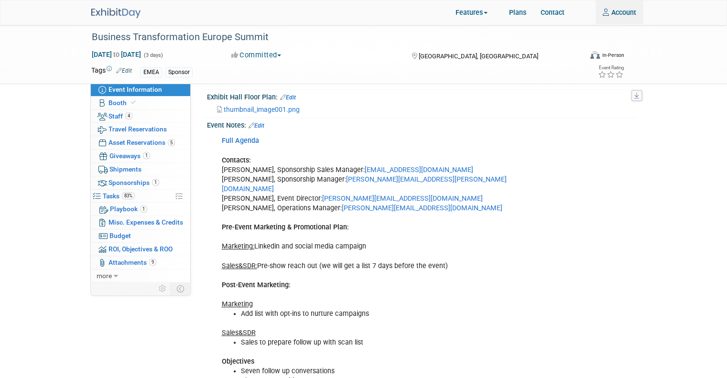 The width and height of the screenshot is (727, 378). Describe the element at coordinates (475, 13) in the screenshot. I see `a: Features` at that location.